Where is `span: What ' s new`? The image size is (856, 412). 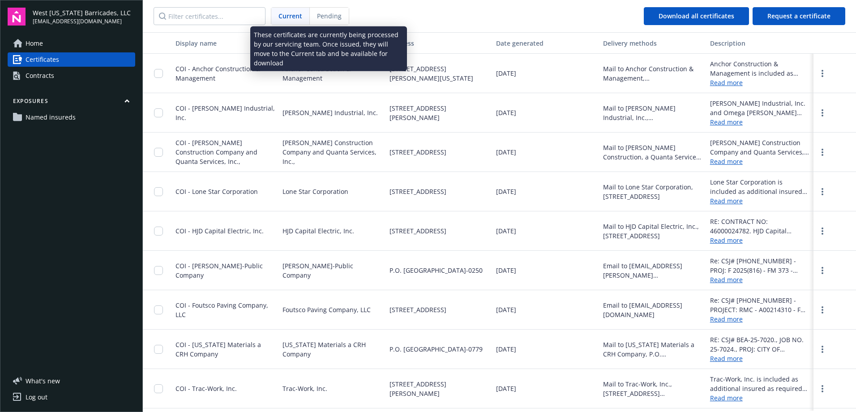 span: What ' s new is located at coordinates (43, 381).